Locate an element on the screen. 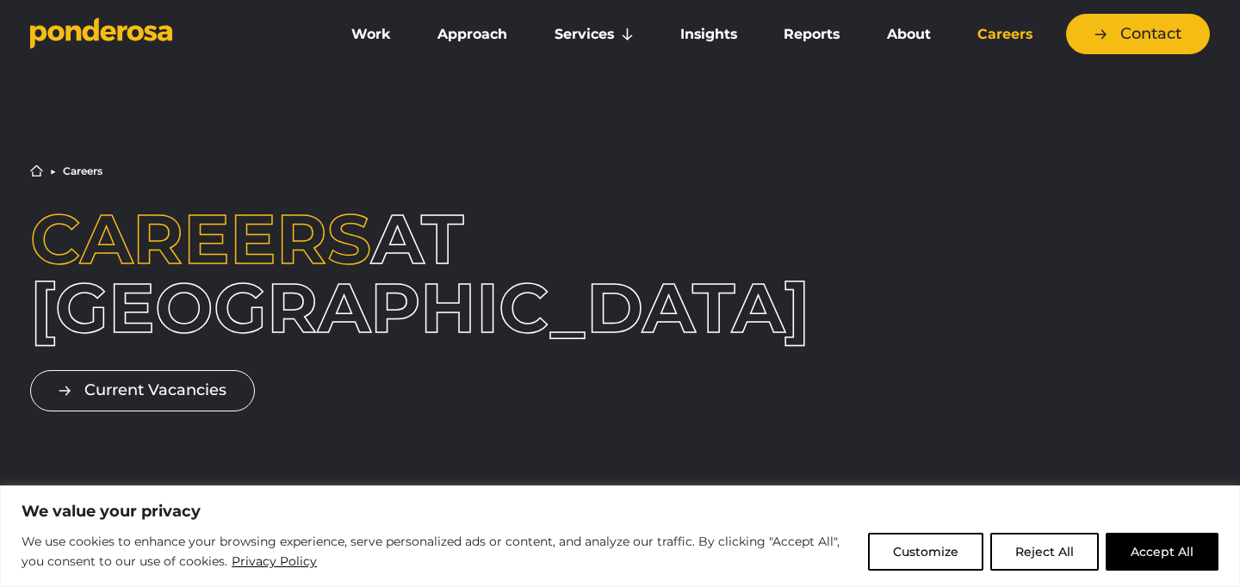  a: Privacy Policy is located at coordinates (274, 562).